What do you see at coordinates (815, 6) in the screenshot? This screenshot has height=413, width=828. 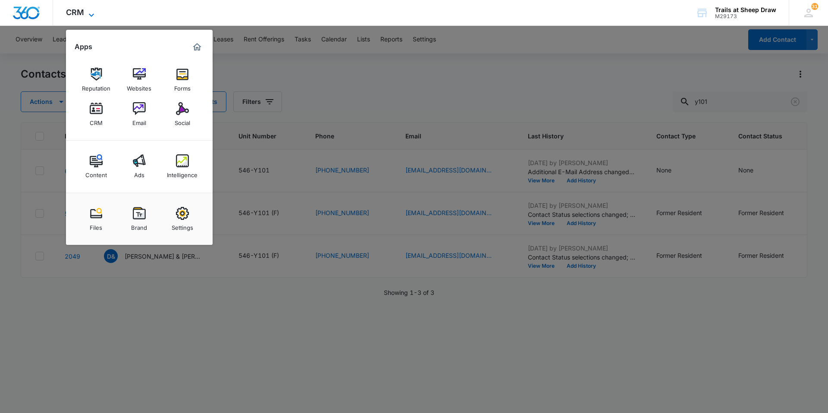 I see `span: 31` at bounding box center [815, 6].